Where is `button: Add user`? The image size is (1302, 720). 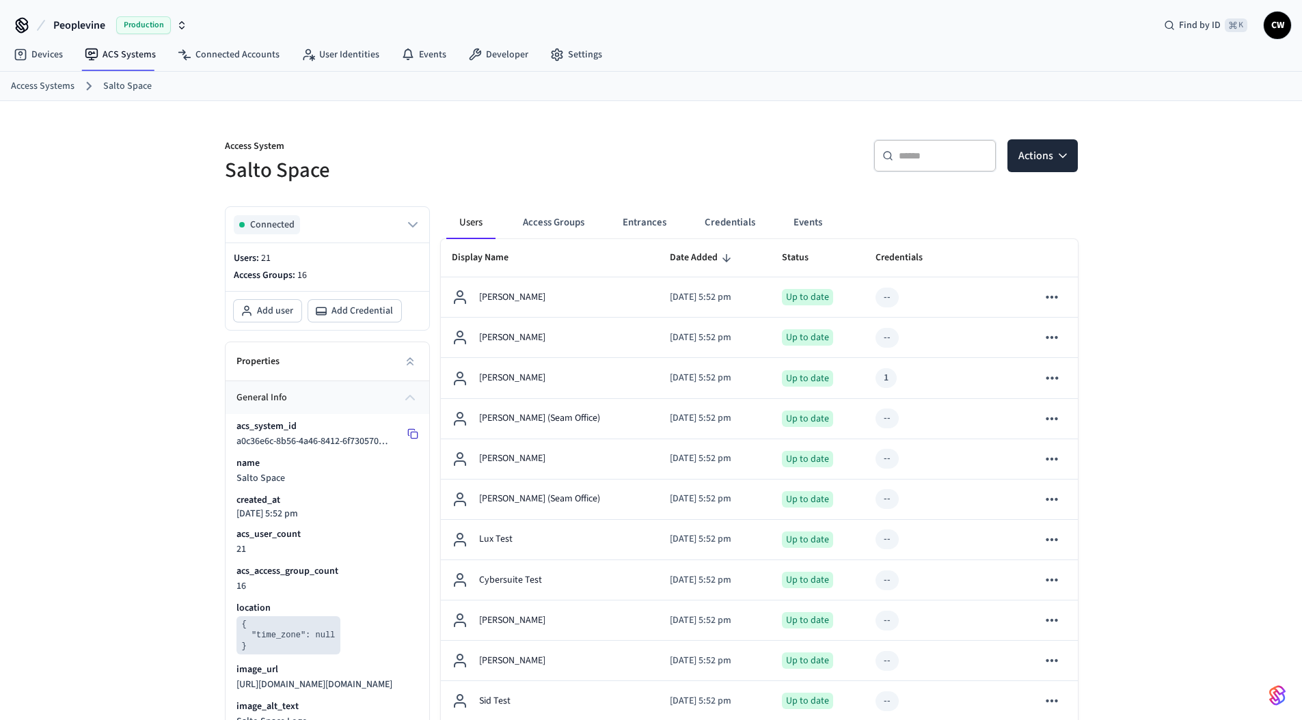
button: Add user is located at coordinates (267, 311).